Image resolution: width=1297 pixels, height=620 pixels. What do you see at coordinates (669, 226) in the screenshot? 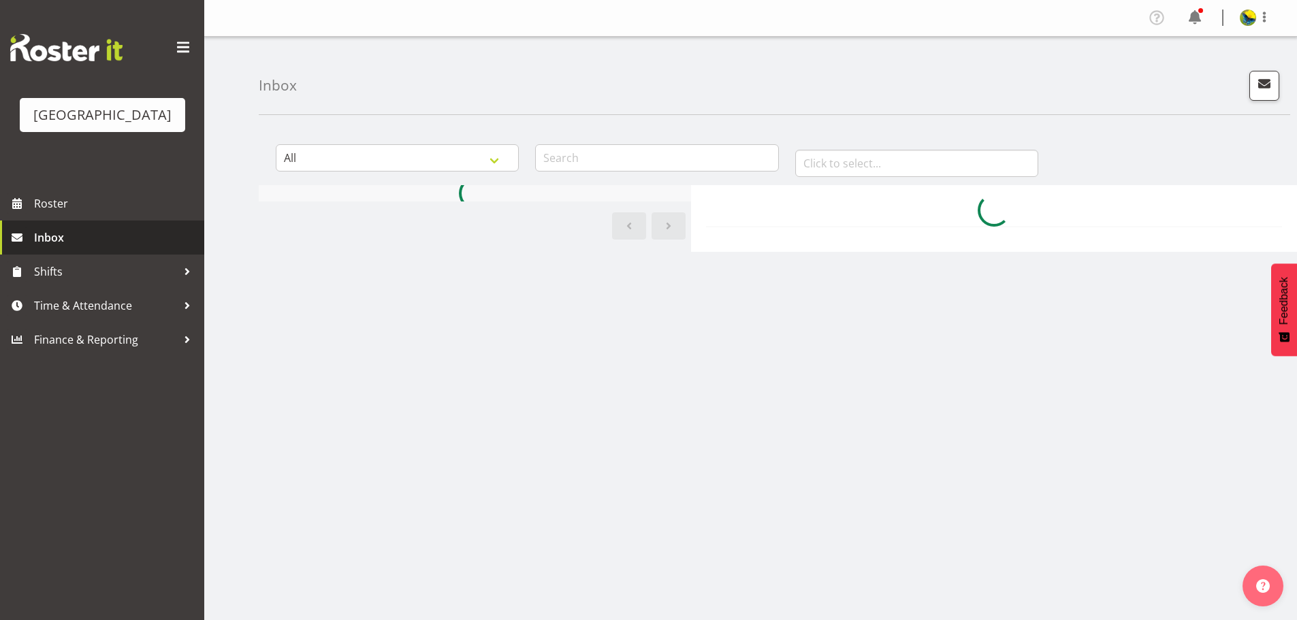
I see `a: Next page` at bounding box center [669, 226].